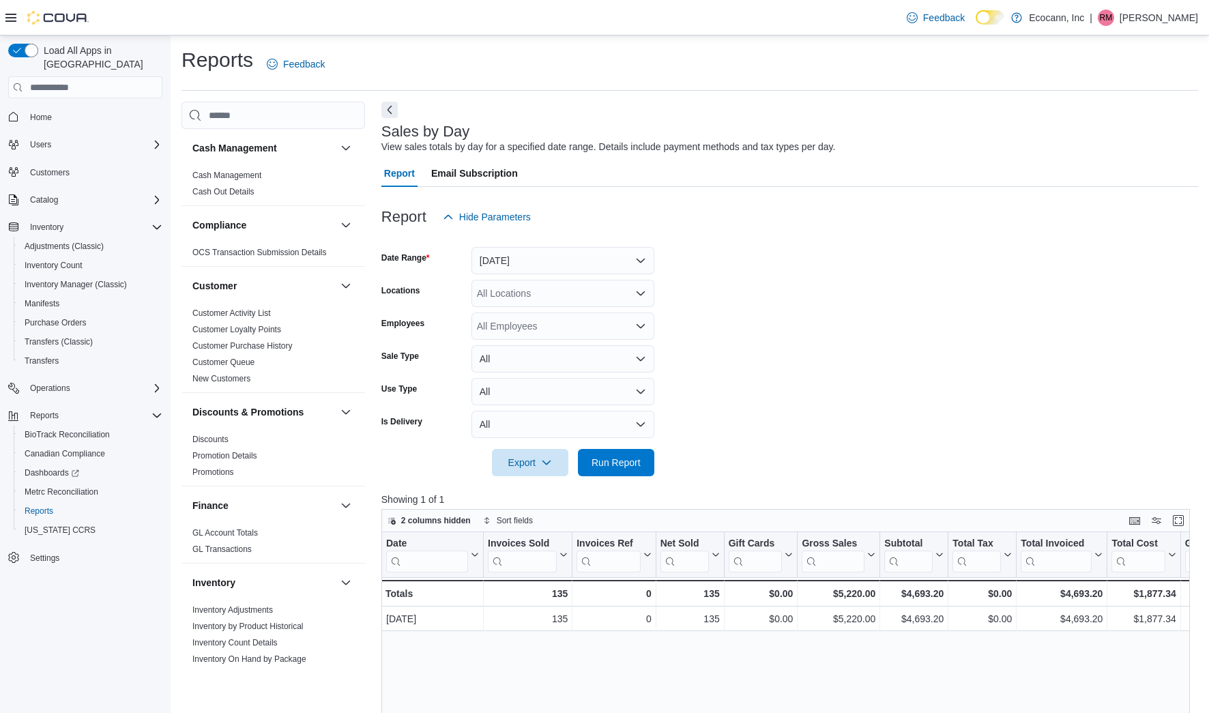 This screenshot has height=713, width=1209. What do you see at coordinates (58, 18) in the screenshot?
I see `img: Cova` at bounding box center [58, 18].